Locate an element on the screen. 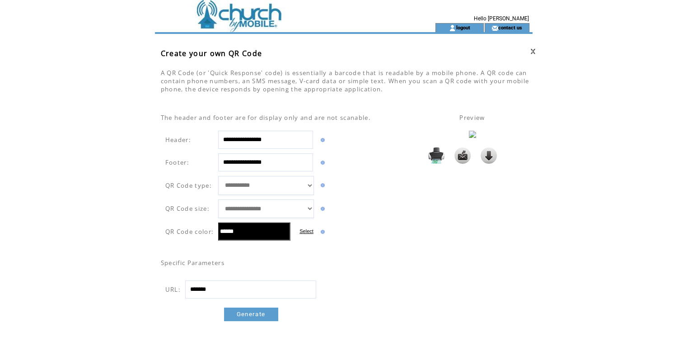 The height and width of the screenshot is (351, 687). span: The header and footer are for display only and are not scanable. is located at coordinates (266, 117).